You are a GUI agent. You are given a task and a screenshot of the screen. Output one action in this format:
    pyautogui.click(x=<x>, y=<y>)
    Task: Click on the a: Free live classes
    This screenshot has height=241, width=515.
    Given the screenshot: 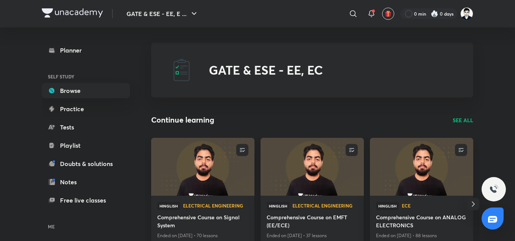 What is the action you would take?
    pyautogui.click(x=86, y=200)
    